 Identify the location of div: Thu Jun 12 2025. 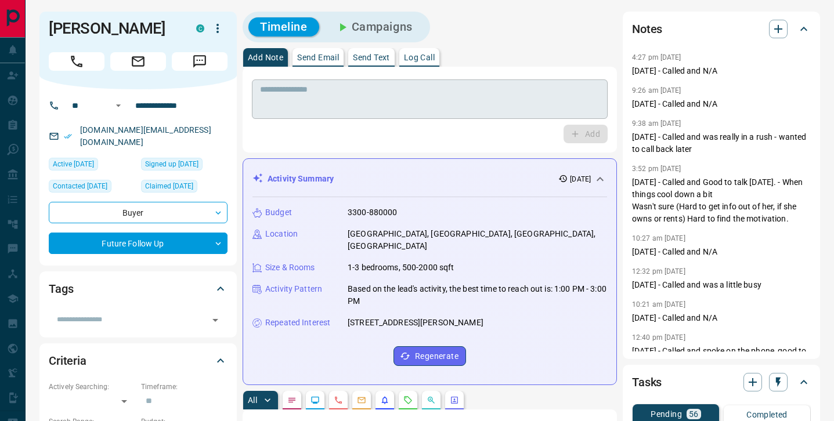
(92, 166).